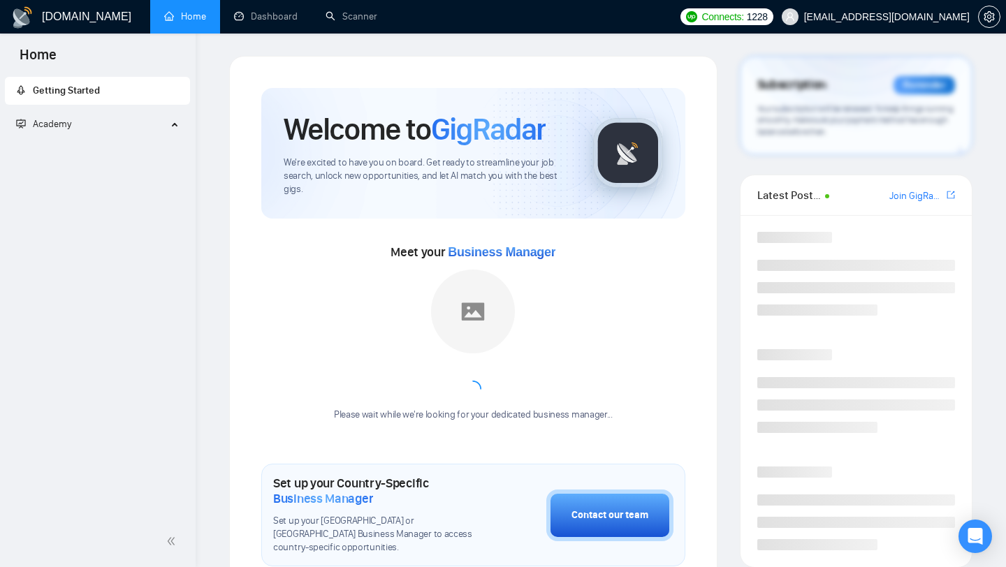 The width and height of the screenshot is (1006, 567). Describe the element at coordinates (414, 129) in the screenshot. I see `h1: Welcome to` at that location.